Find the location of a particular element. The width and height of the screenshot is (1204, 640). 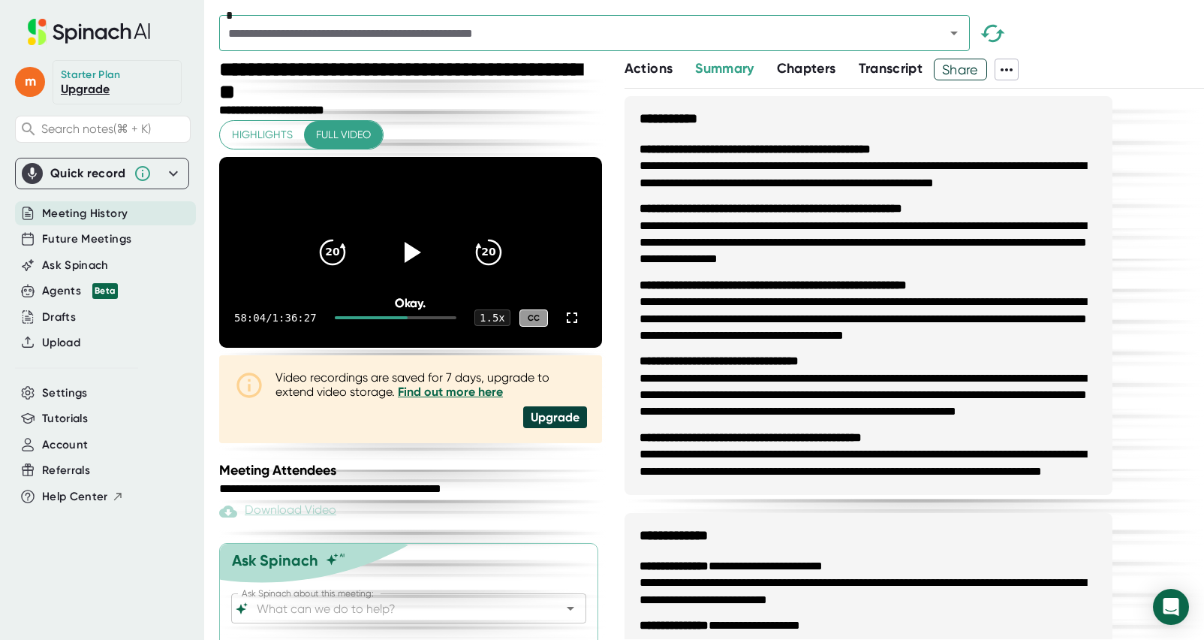

button: Agents Beta is located at coordinates (80, 291).